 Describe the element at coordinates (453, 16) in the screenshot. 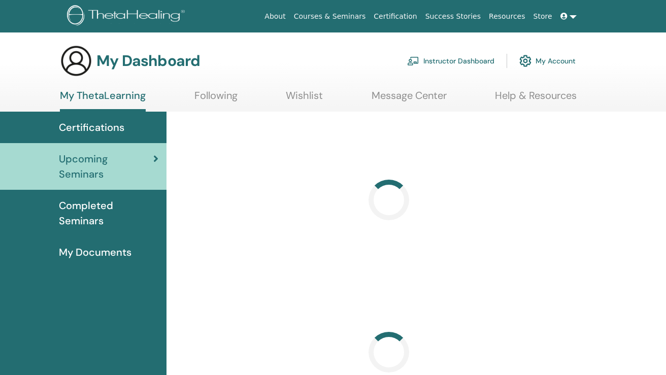

I see `a: Success Stories` at that location.